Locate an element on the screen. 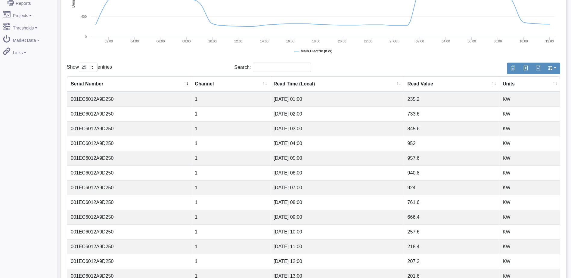 This screenshot has width=571, height=278. label: Search: is located at coordinates (272, 67).